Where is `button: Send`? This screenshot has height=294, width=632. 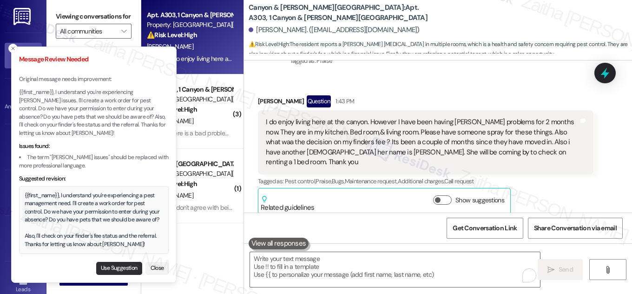
button: Send is located at coordinates (560, 269).